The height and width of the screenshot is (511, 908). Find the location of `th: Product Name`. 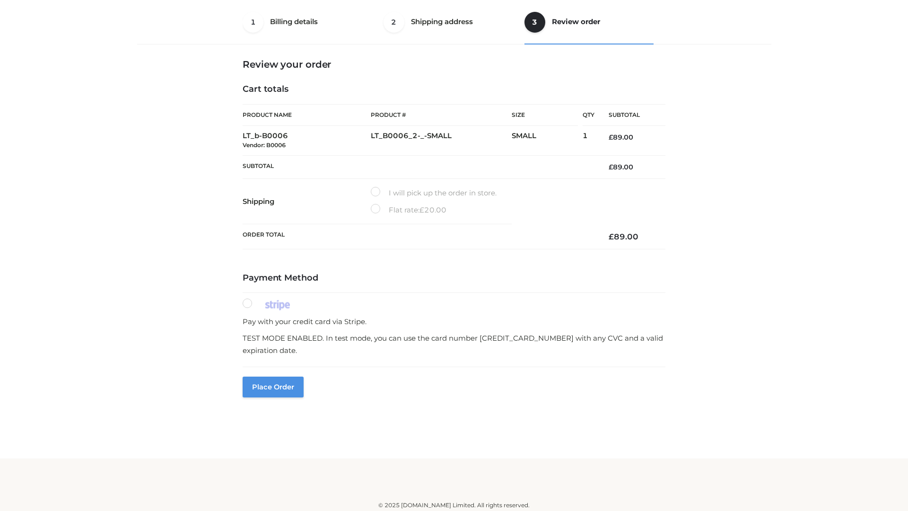

th: Product Name is located at coordinates (306, 115).